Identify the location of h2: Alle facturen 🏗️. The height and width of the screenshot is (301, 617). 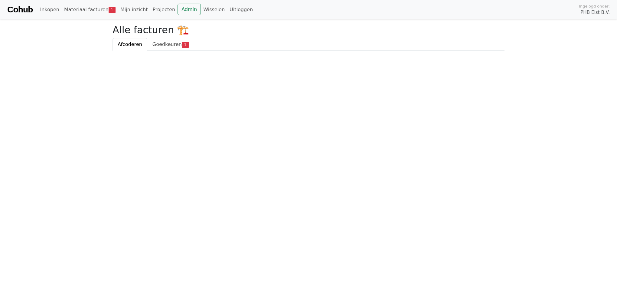
(308, 30).